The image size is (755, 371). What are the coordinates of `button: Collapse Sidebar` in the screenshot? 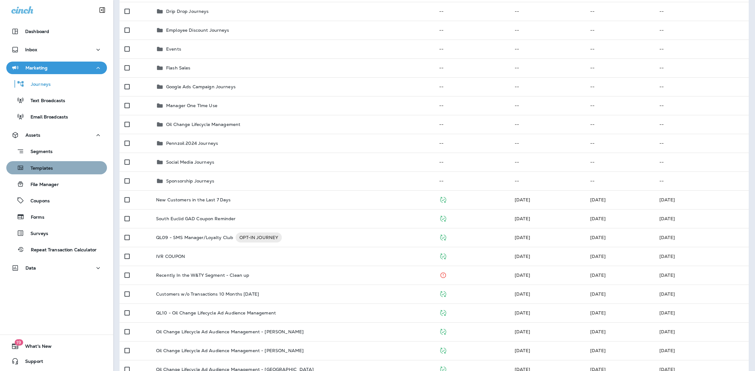 It's located at (102, 10).